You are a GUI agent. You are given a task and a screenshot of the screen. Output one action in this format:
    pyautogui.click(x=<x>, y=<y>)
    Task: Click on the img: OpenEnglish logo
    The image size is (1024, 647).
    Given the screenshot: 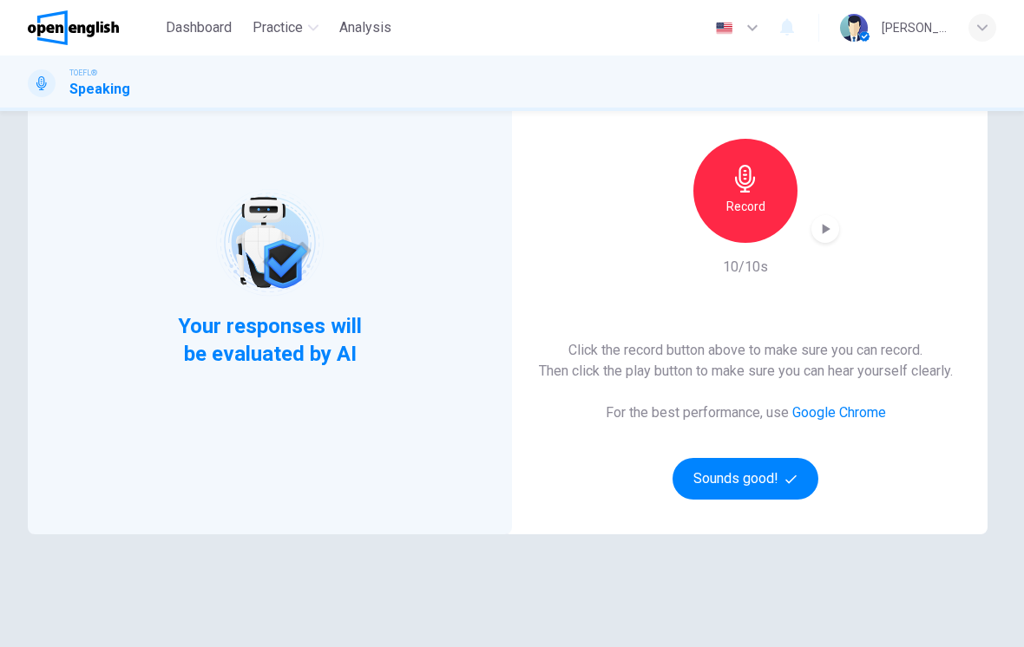 What is the action you would take?
    pyautogui.click(x=73, y=28)
    